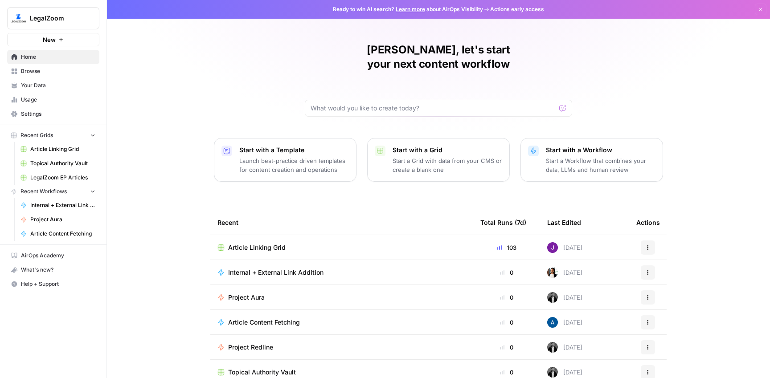 This screenshot has width=770, height=378. What do you see at coordinates (53, 71) in the screenshot?
I see `a: Browse` at bounding box center [53, 71].